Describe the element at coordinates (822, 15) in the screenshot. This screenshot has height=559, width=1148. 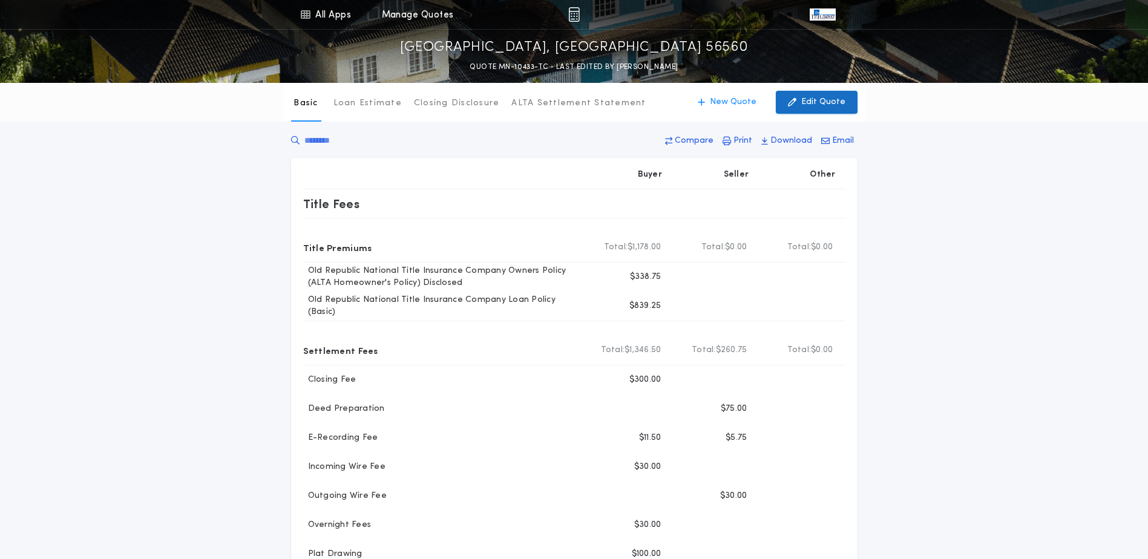
I see `img: vs-icon` at that location.